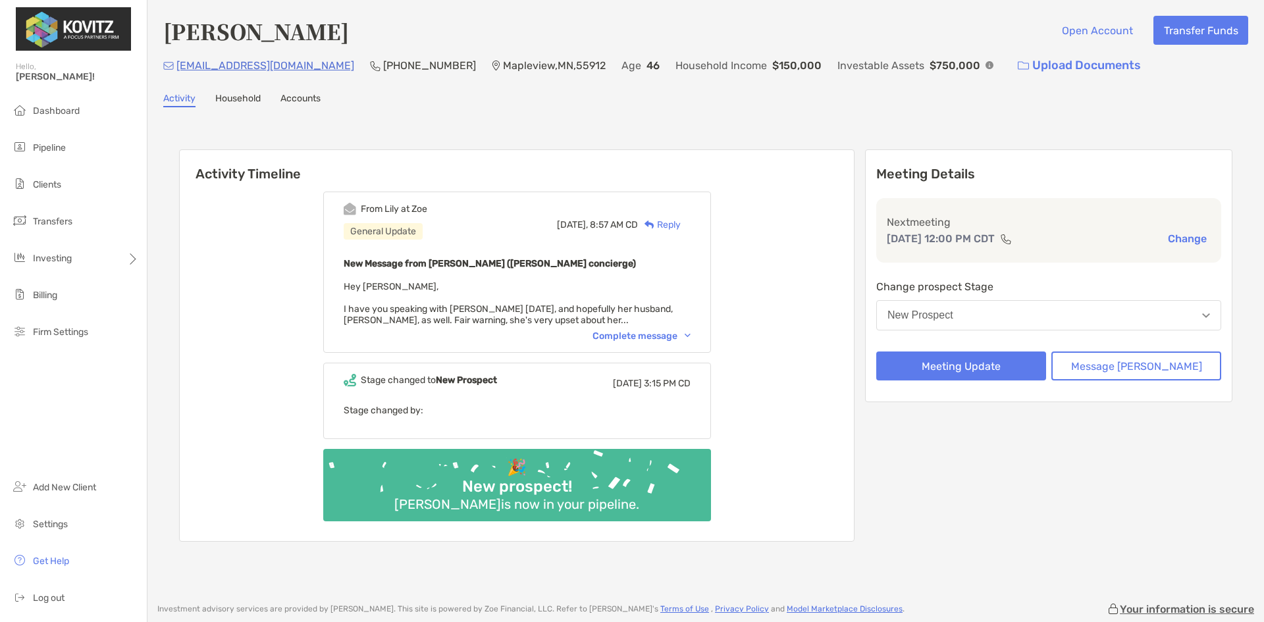 This screenshot has width=1264, height=622. Describe the element at coordinates (613, 224) in the screenshot. I see `span: 8:57 AM CD` at that location.